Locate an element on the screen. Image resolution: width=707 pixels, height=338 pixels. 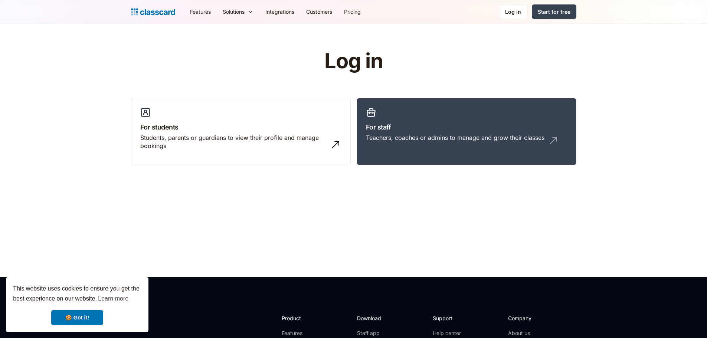
a: Staff app is located at coordinates (372, 333).